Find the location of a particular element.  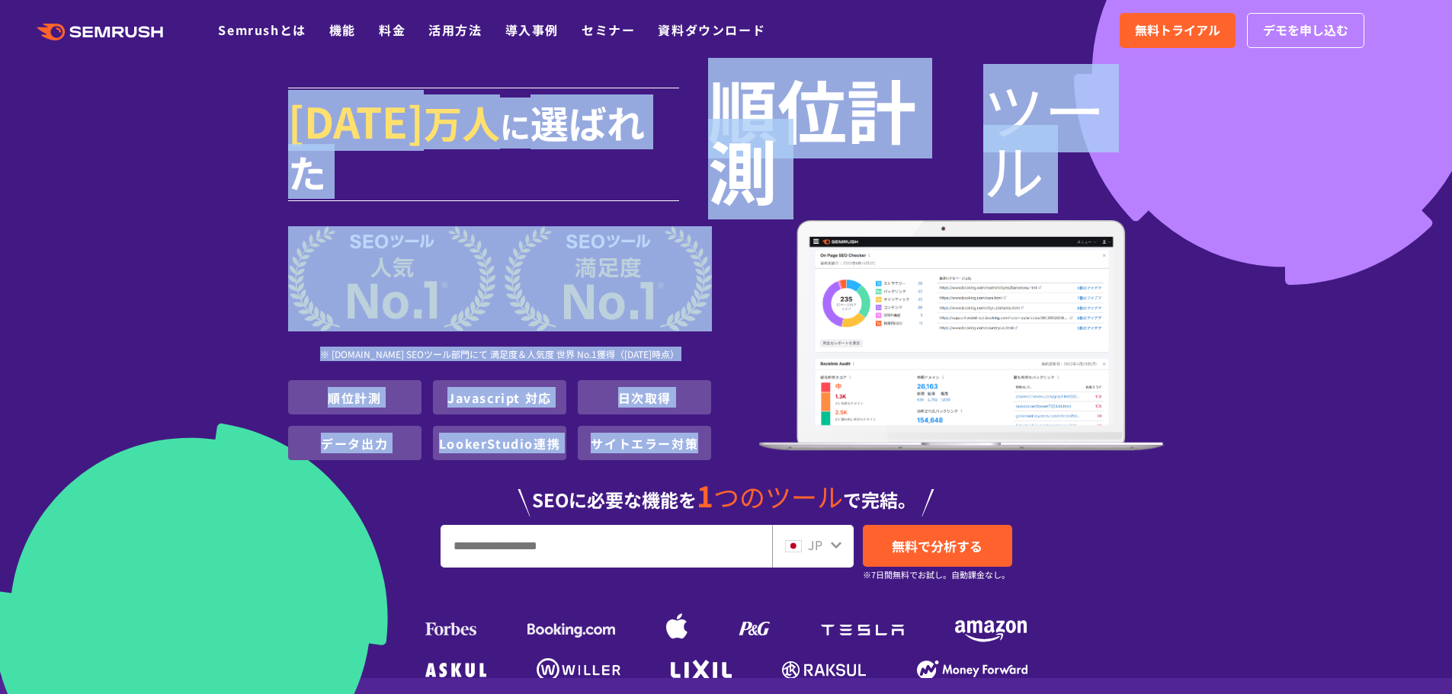

a: データ出力 is located at coordinates (354, 444).